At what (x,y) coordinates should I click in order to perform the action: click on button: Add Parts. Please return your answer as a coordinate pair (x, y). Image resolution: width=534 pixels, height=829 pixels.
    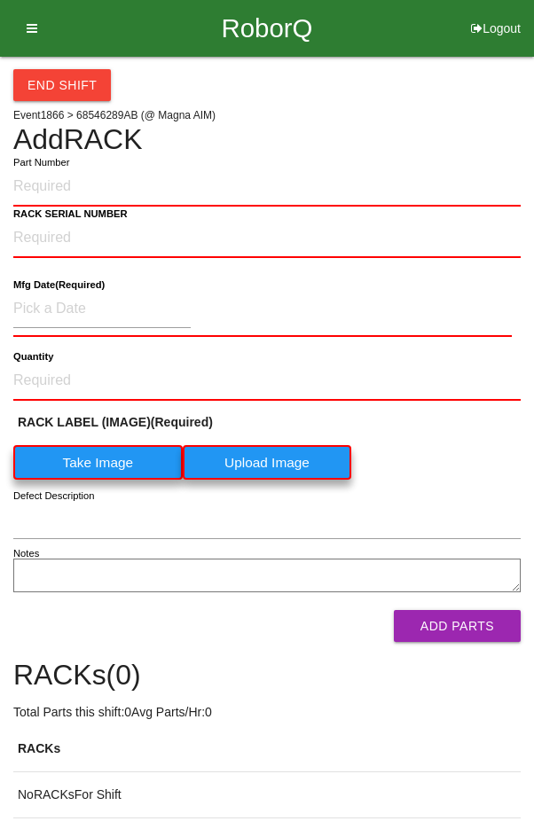
    Looking at the image, I should click on (457, 626).